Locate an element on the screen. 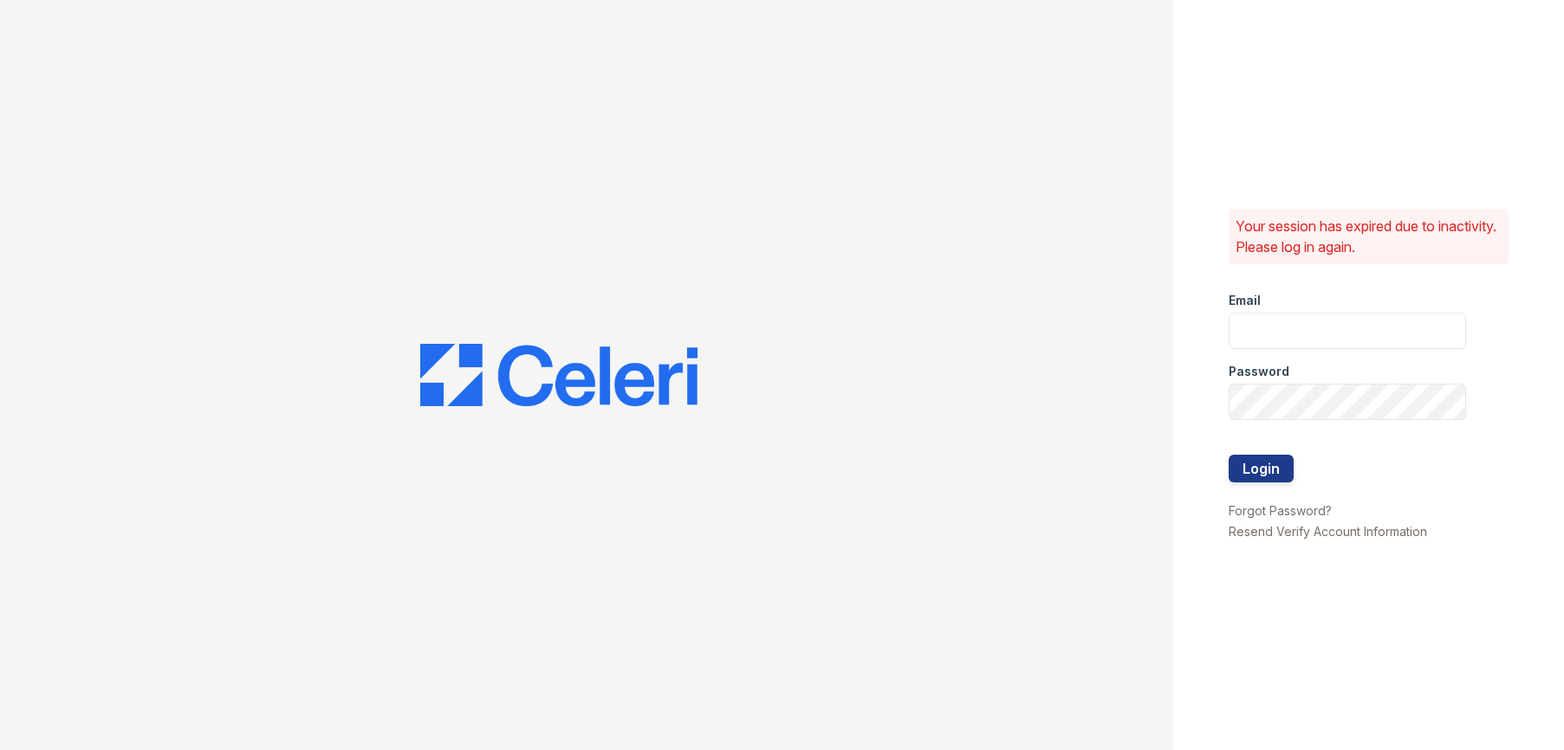 This screenshot has height=750, width=1564. p: Your session has expired due to inactivity. Please log in again. is located at coordinates (1368, 237).